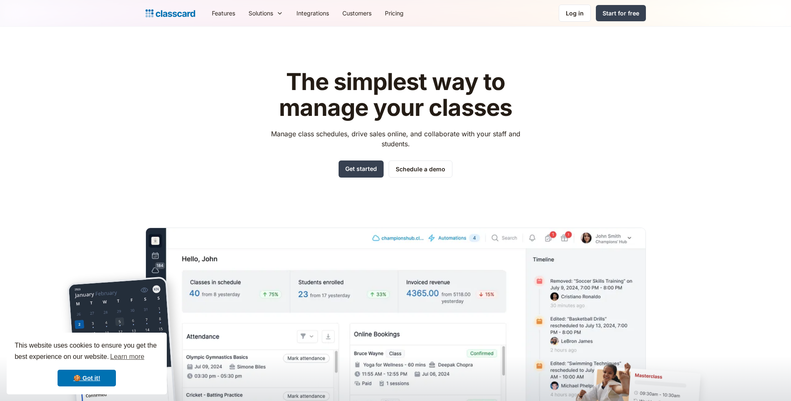 This screenshot has width=791, height=401. I want to click on a: Get started, so click(361, 169).